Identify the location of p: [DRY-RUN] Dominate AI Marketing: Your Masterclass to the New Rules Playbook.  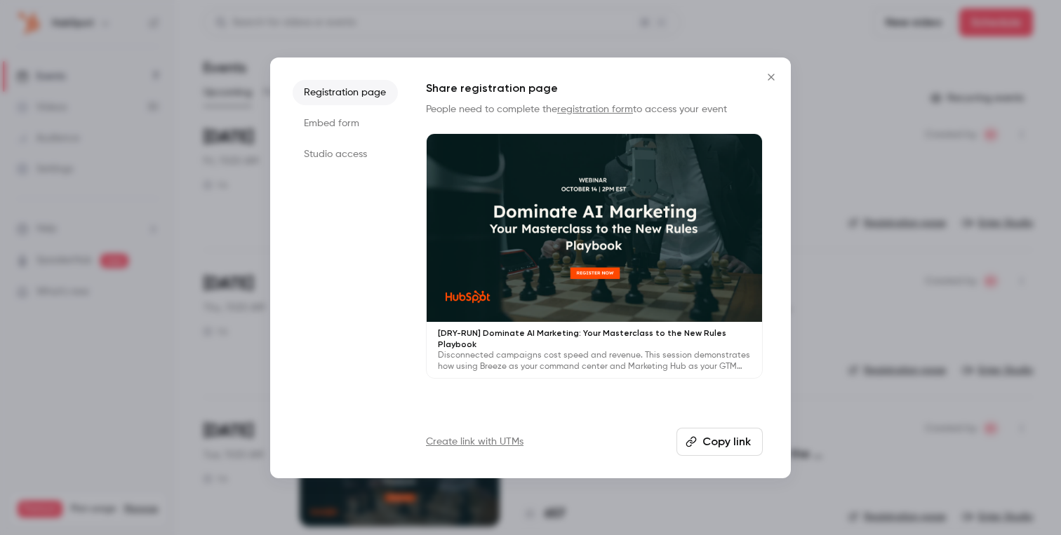
(594, 339).